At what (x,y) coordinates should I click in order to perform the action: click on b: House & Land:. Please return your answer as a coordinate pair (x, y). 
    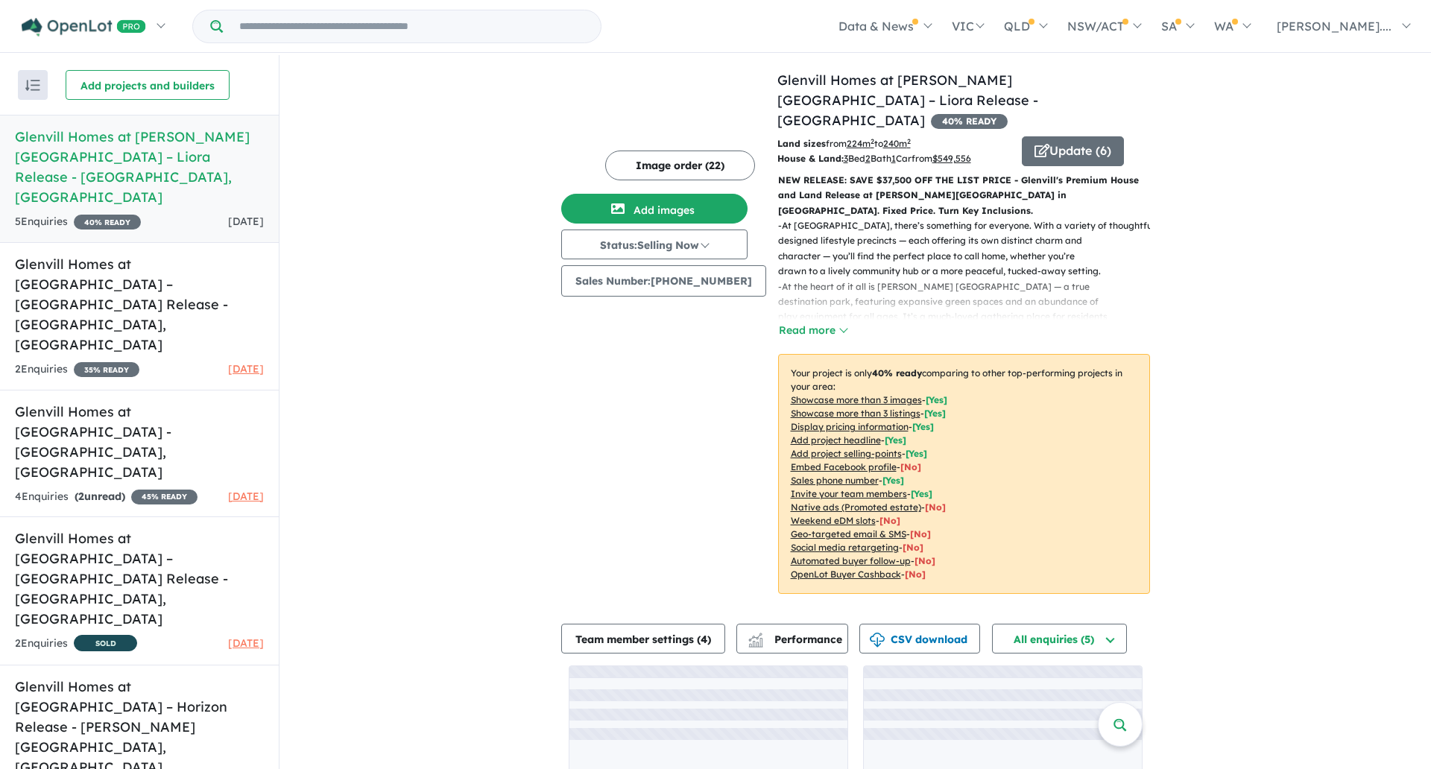
    Looking at the image, I should click on (810, 158).